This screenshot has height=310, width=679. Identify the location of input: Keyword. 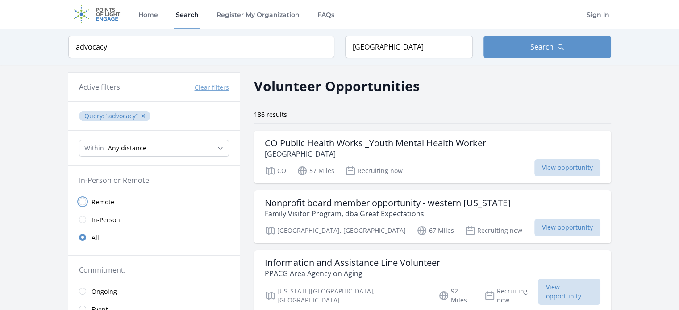
(201, 47).